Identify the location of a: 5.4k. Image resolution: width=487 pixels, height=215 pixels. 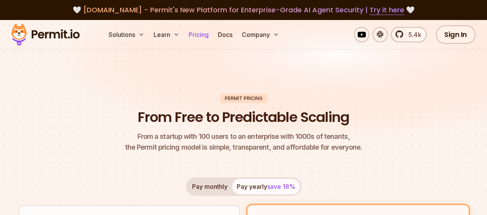
(408, 35).